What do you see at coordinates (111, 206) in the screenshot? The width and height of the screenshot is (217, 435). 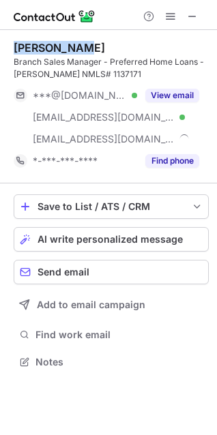 I see `div: Save to List / ATS / CRM` at bounding box center [111, 206].